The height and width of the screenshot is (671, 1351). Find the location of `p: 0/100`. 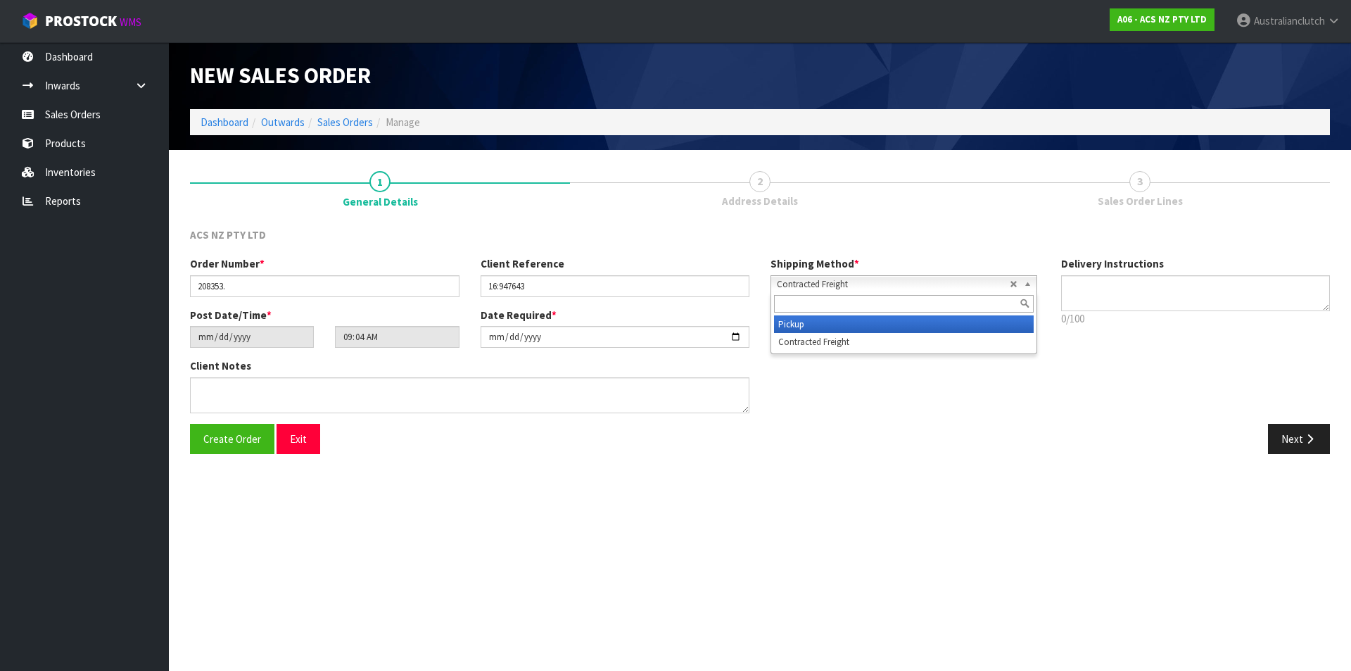

p: 0/100 is located at coordinates (1195, 318).